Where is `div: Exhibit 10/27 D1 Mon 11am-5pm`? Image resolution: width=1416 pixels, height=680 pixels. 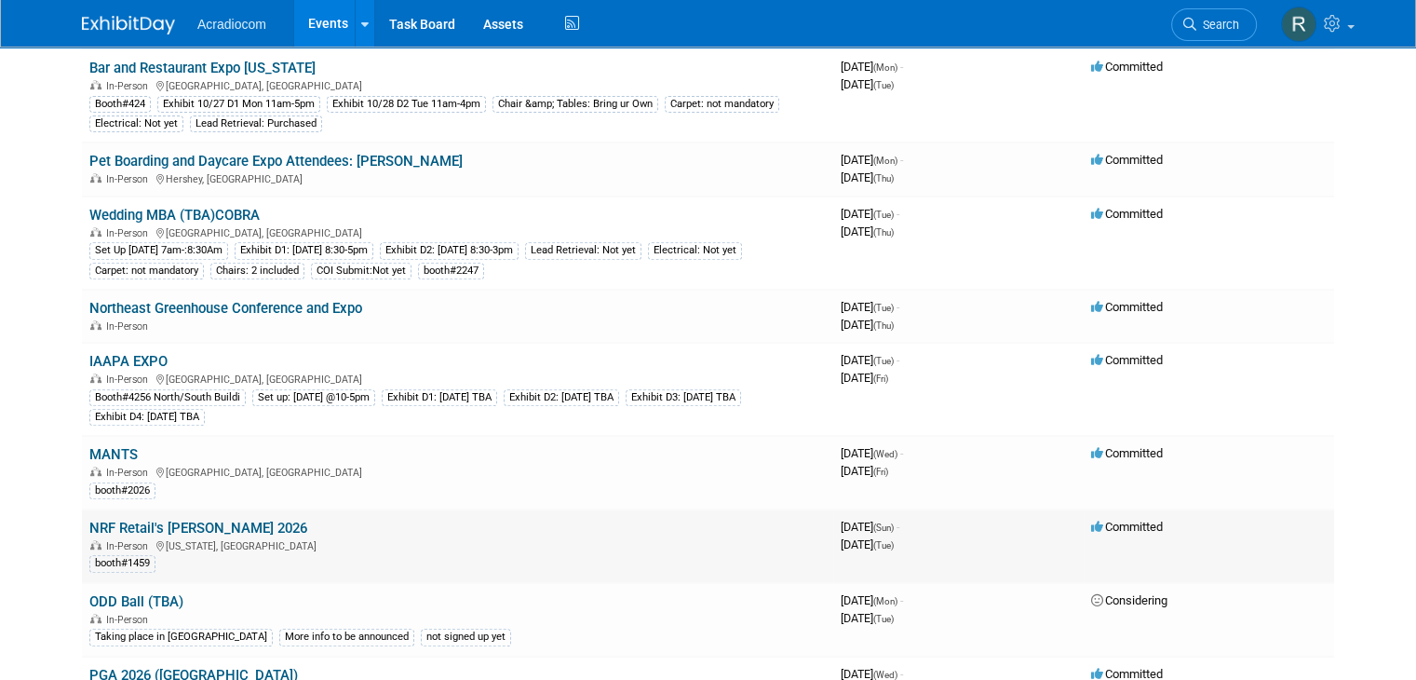
div: Exhibit 10/27 D1 Mon 11am-5pm is located at coordinates (238, 104).